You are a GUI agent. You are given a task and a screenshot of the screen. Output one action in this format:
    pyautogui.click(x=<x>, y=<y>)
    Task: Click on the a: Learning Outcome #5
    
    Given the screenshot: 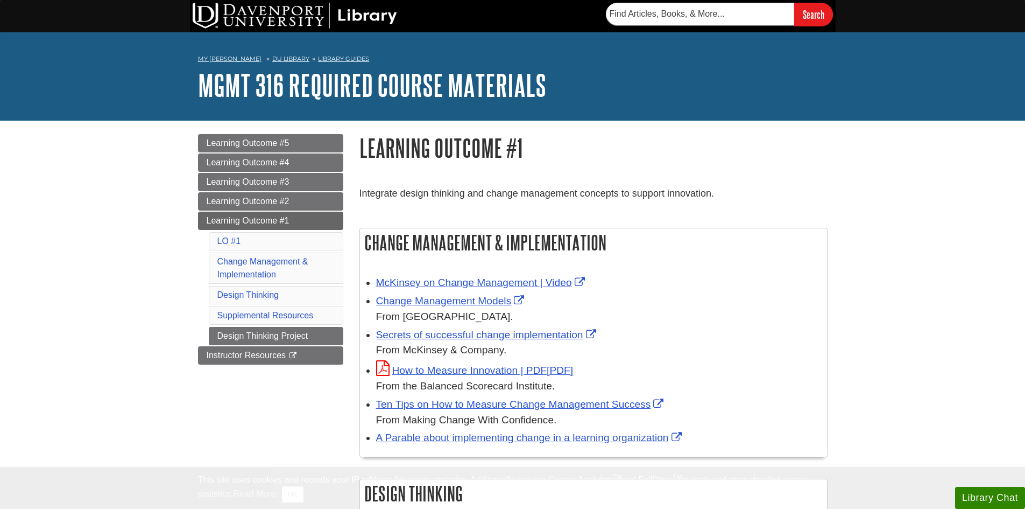 What is the action you would take?
    pyautogui.click(x=271, y=143)
    